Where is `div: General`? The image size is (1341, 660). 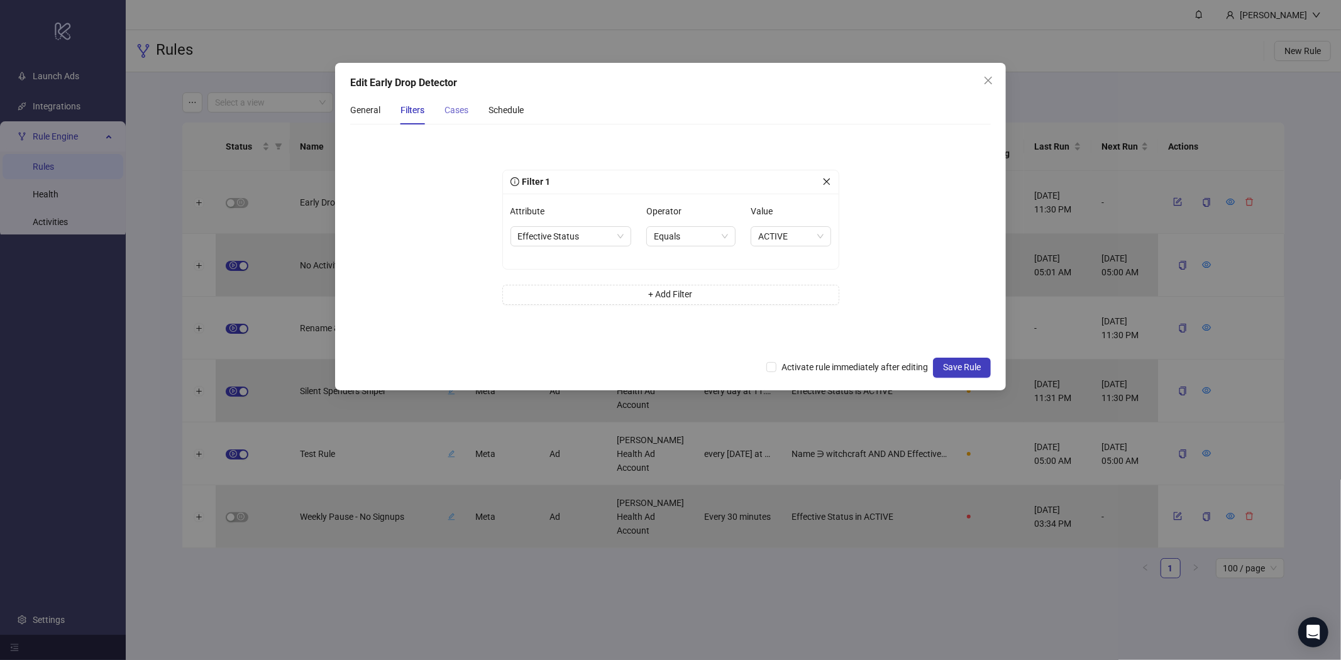 div: General is located at coordinates (365, 110).